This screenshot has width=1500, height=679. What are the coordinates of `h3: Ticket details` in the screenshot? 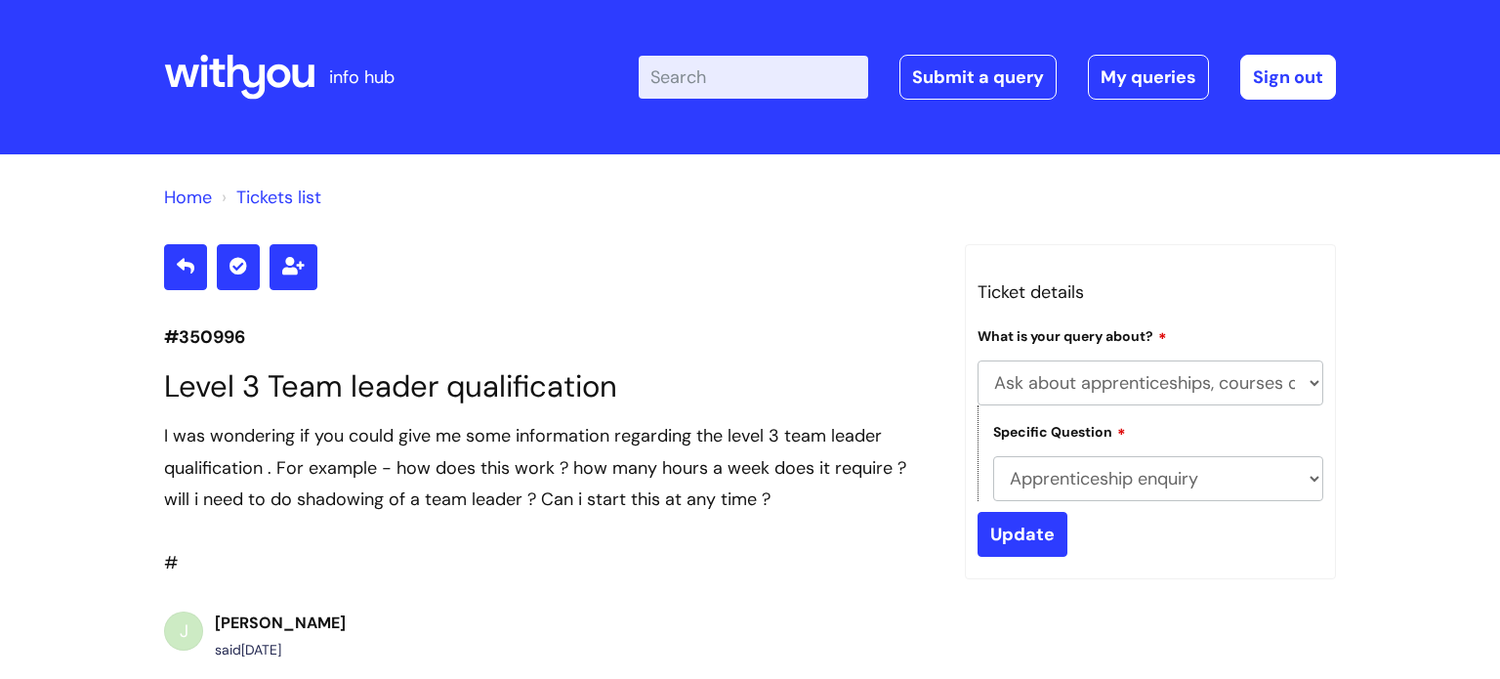 It's located at (1150, 292).